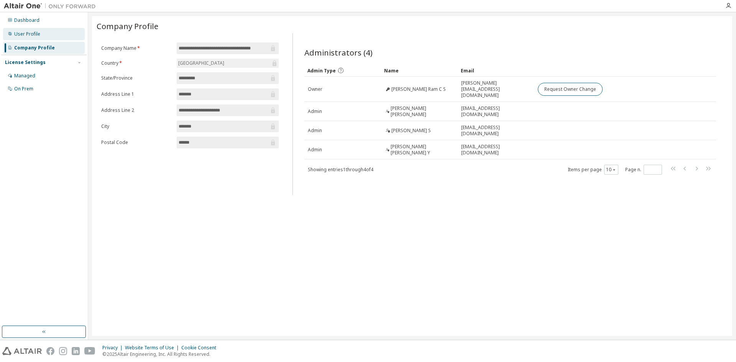 The width and height of the screenshot is (736, 362). I want to click on p: © 2025 Altair Engineering, Inc. All Rights Reserved., so click(161, 354).